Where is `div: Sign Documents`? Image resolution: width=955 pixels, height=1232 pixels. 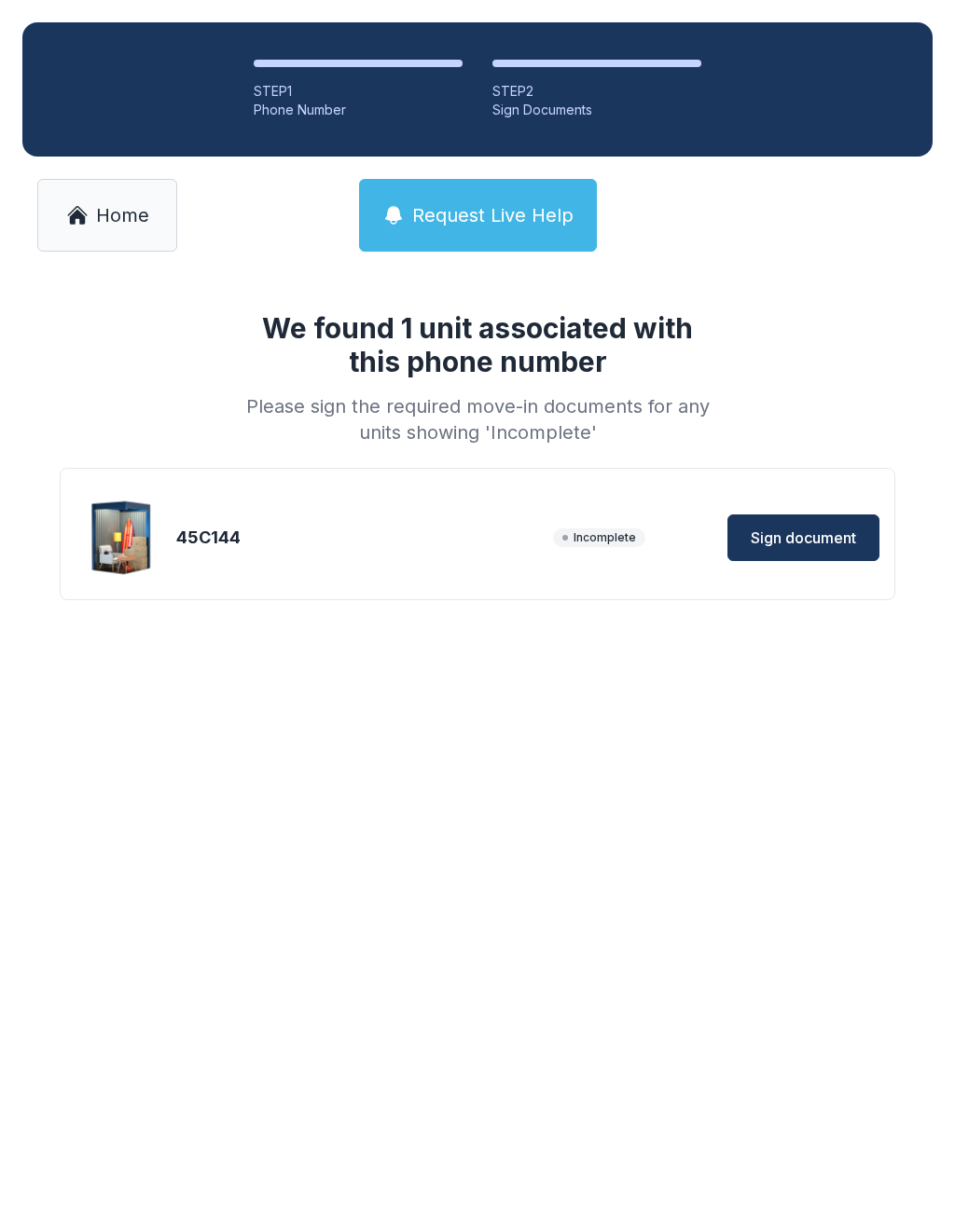 div: Sign Documents is located at coordinates (597, 110).